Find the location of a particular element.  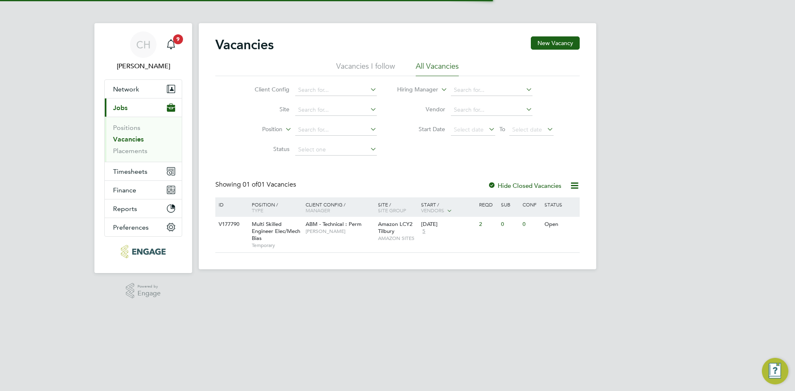

div: Site / is located at coordinates (398, 207).